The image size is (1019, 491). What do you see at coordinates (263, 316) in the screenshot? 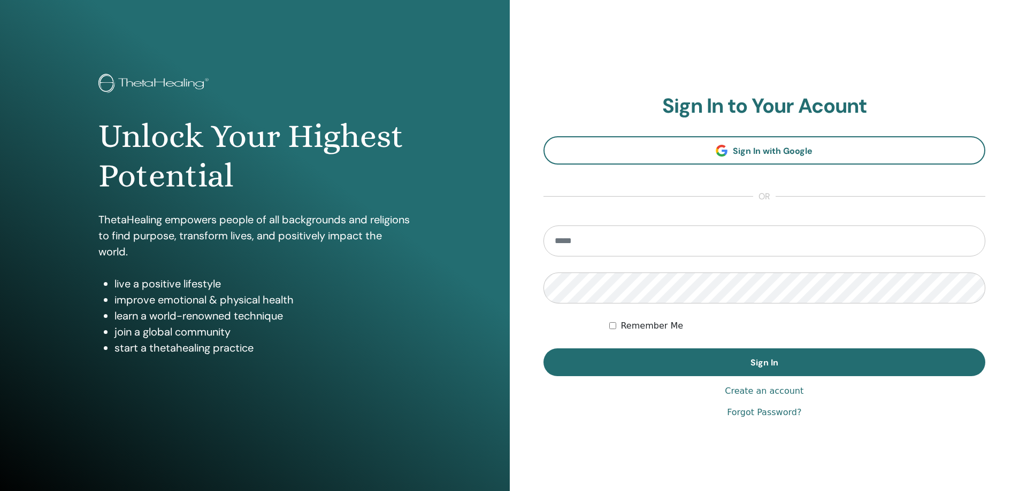
I see `li: learn a world-renowned technique` at bounding box center [263, 316].